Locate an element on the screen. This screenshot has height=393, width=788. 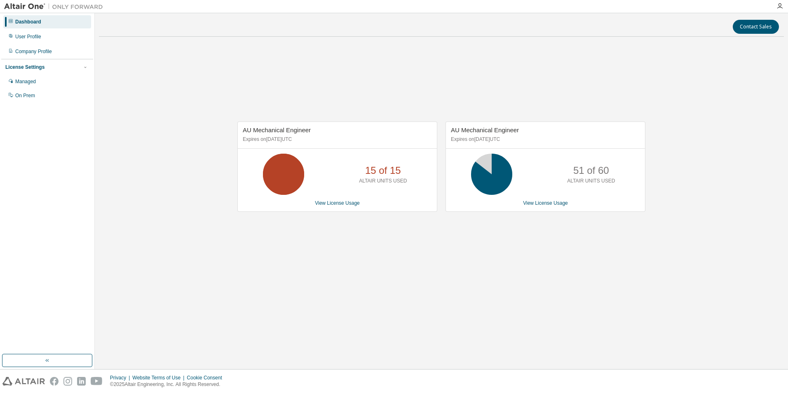
div: On Prem is located at coordinates (25, 96).